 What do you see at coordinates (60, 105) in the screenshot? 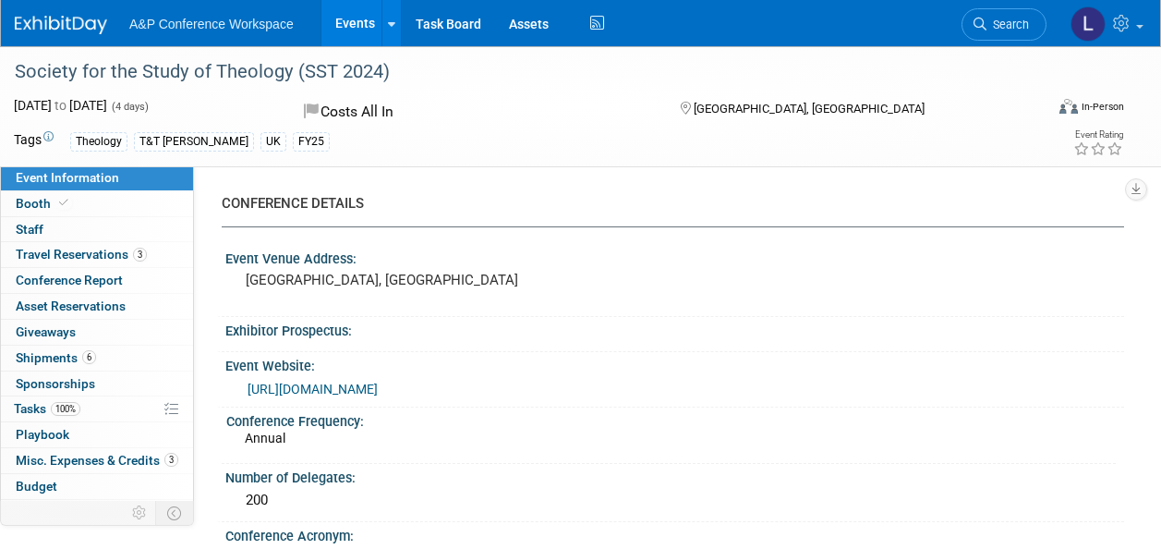
I see `span: to` at bounding box center [60, 105].